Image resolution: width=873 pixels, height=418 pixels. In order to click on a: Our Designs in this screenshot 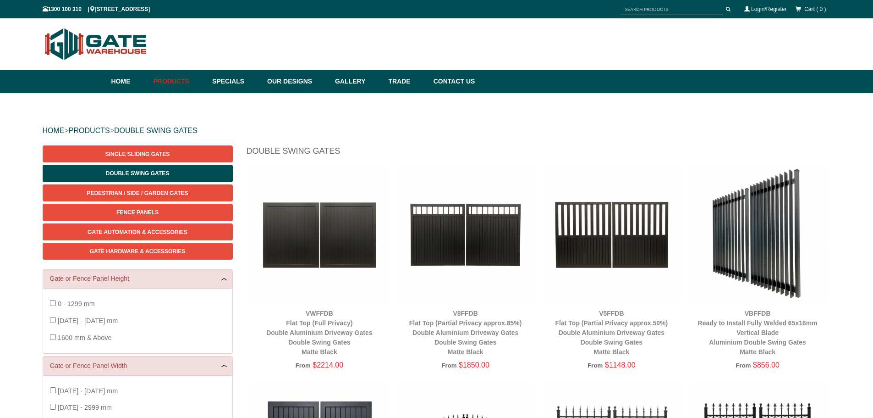, I will do `click(297, 81)`.